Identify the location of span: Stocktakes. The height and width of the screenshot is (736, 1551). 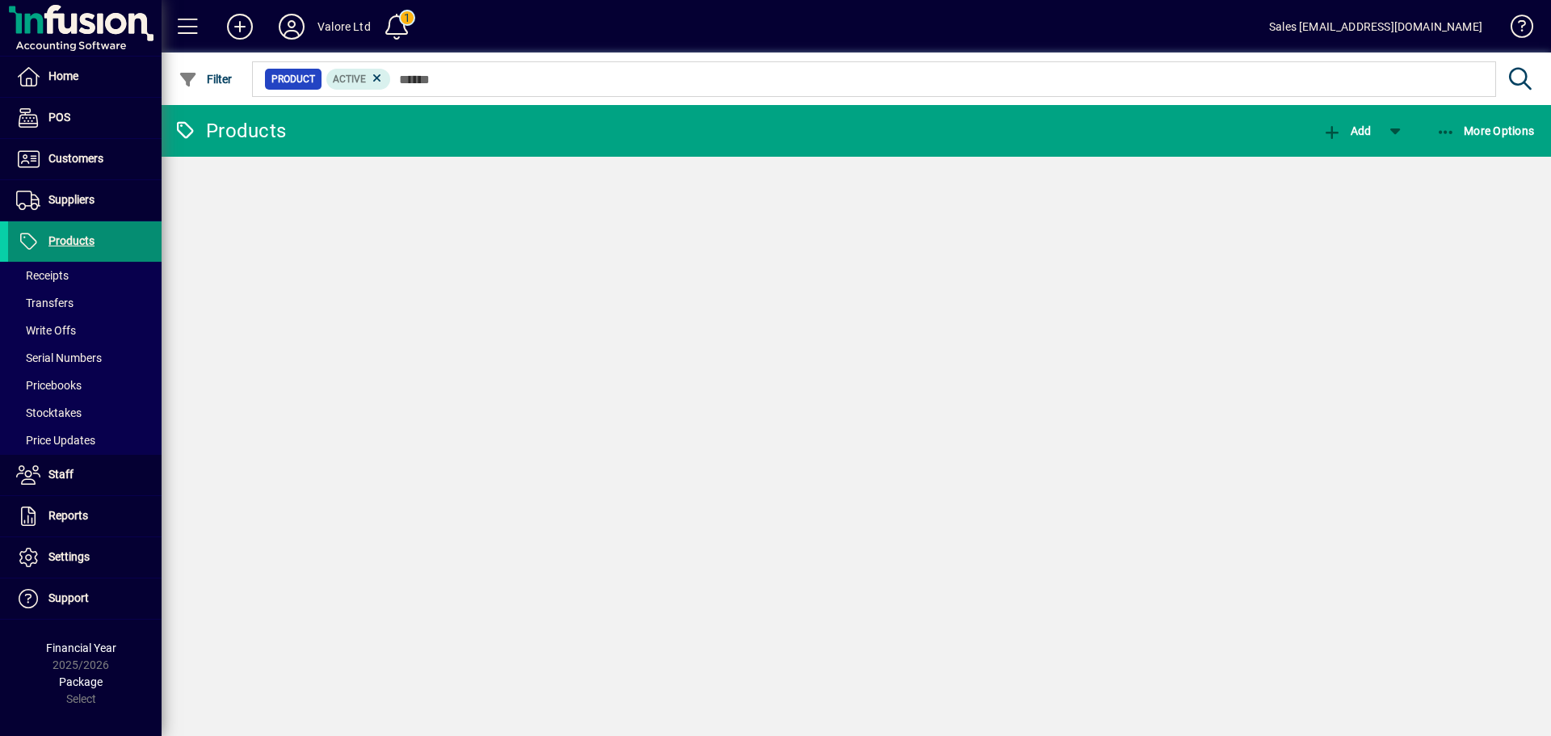
(48, 413).